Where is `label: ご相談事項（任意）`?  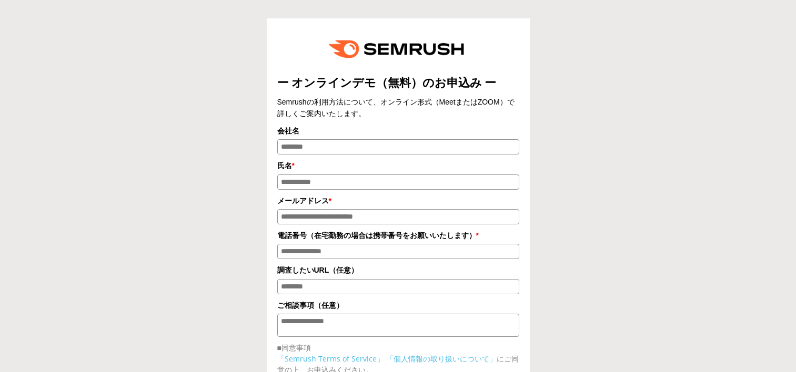
label: ご相談事項（任意） is located at coordinates (398, 306).